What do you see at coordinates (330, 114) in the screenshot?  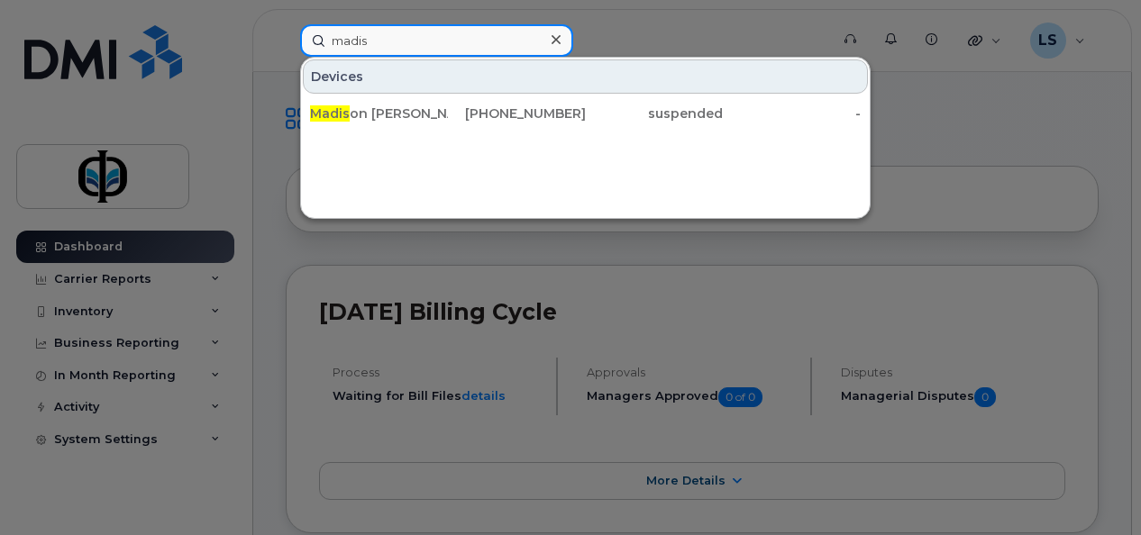 I see `span: Madis` at bounding box center [330, 114].